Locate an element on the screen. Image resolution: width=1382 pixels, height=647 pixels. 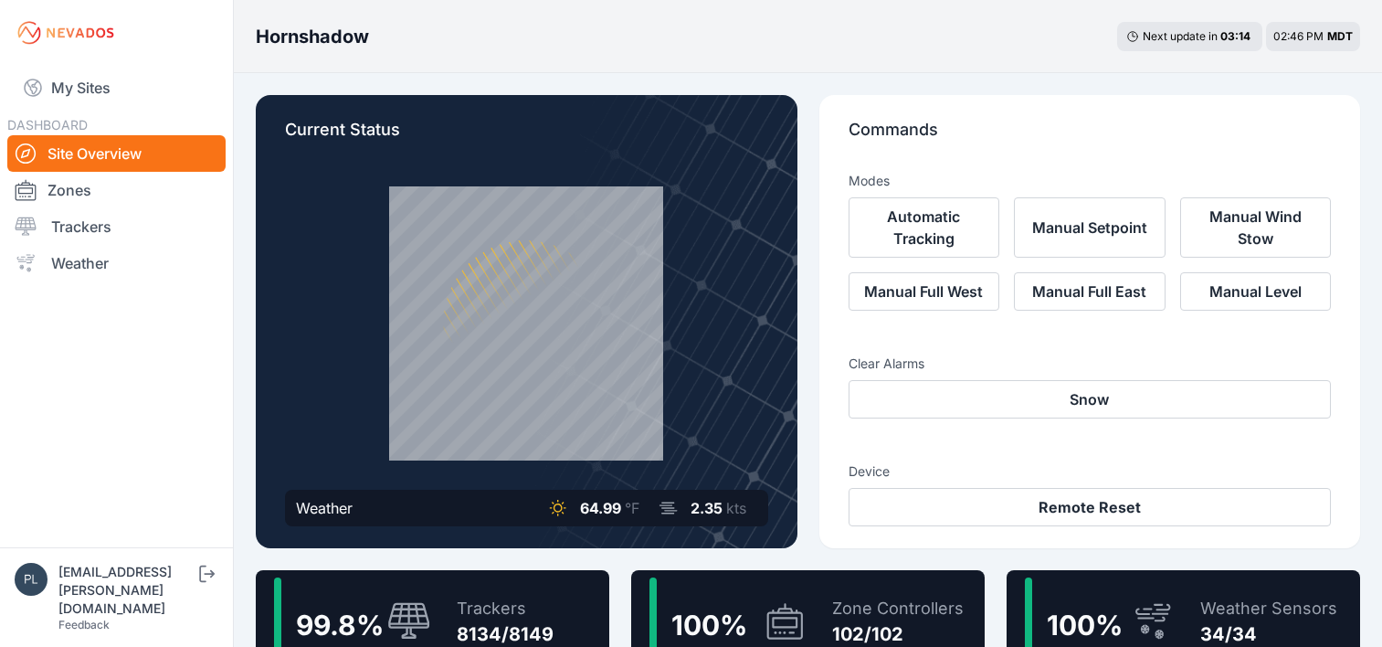
img: plsmith@sundt.com is located at coordinates (31, 579).